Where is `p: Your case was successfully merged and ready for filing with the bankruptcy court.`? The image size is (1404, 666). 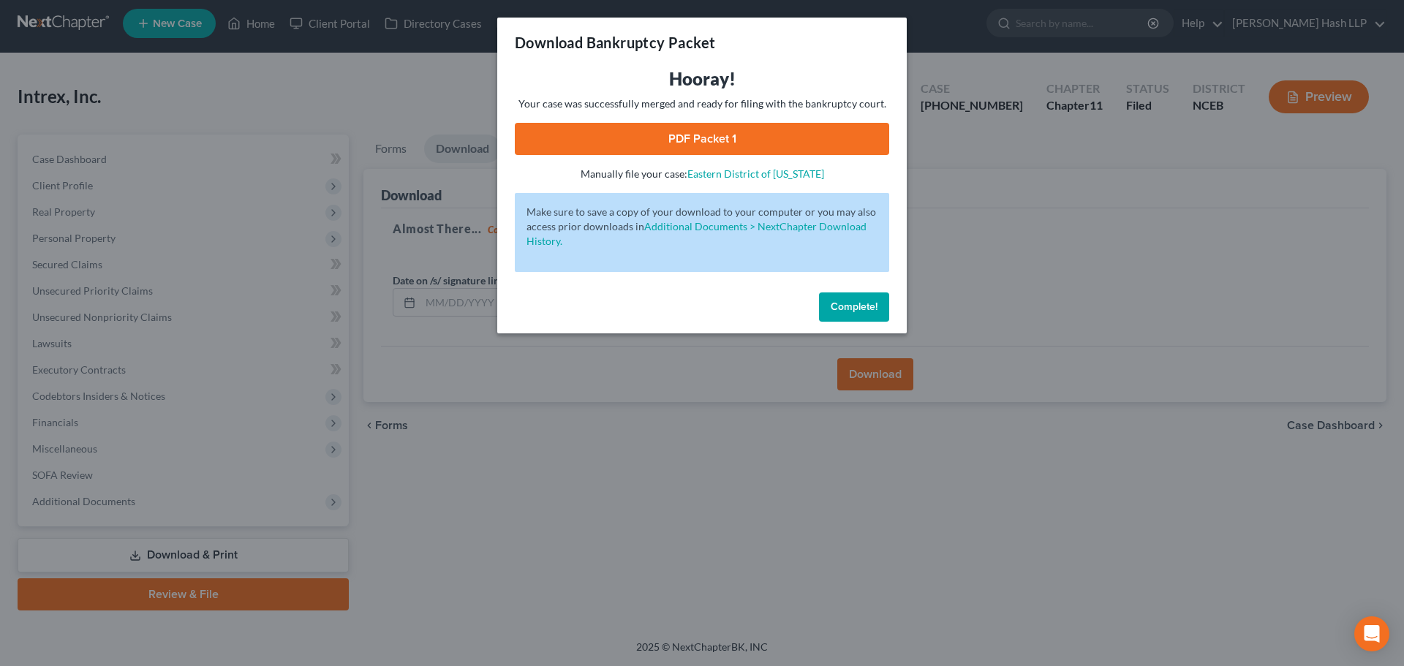
p: Your case was successfully merged and ready for filing with the bankruptcy court. is located at coordinates (702, 104).